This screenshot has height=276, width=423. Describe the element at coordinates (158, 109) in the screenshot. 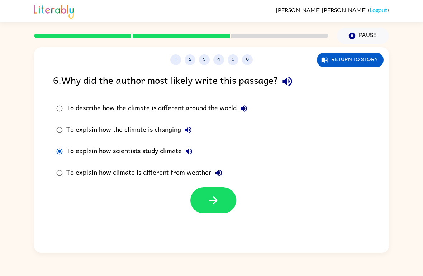

I see `div: To describe how the climate is different around the world` at that location.